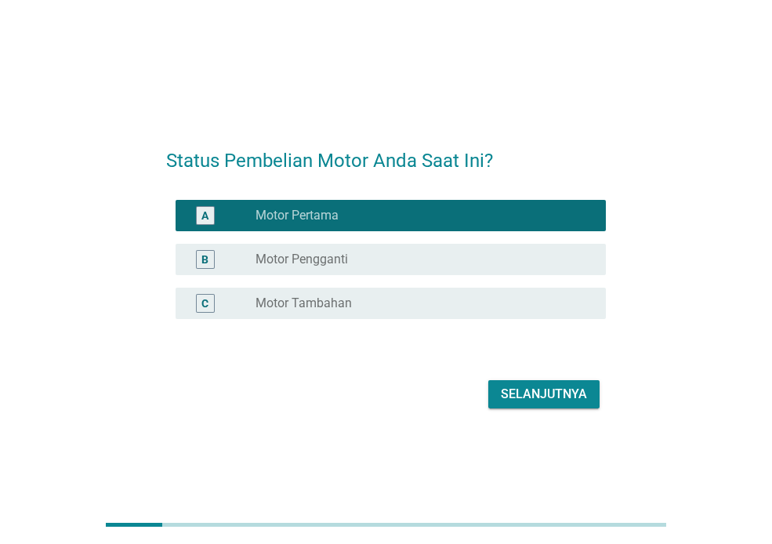 This screenshot has width=772, height=544. Describe the element at coordinates (303, 303) in the screenshot. I see `label: Motor Tambahan` at that location.